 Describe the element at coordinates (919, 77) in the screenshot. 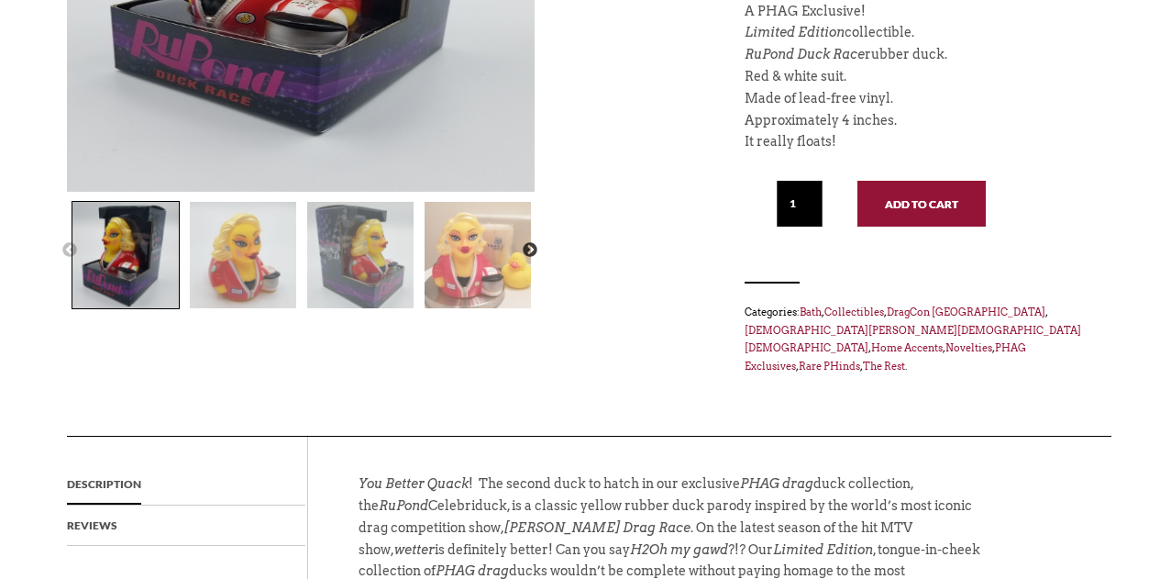

I see `p: Red & white suit.` at that location.